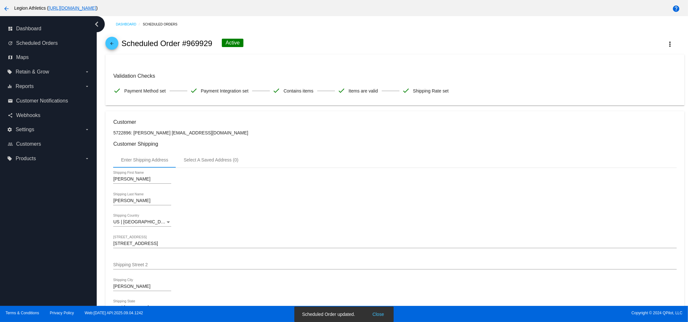 Image resolution: width=688 pixels, height=322 pixels. Describe the element at coordinates (10, 115) in the screenshot. I see `i: share` at that location.